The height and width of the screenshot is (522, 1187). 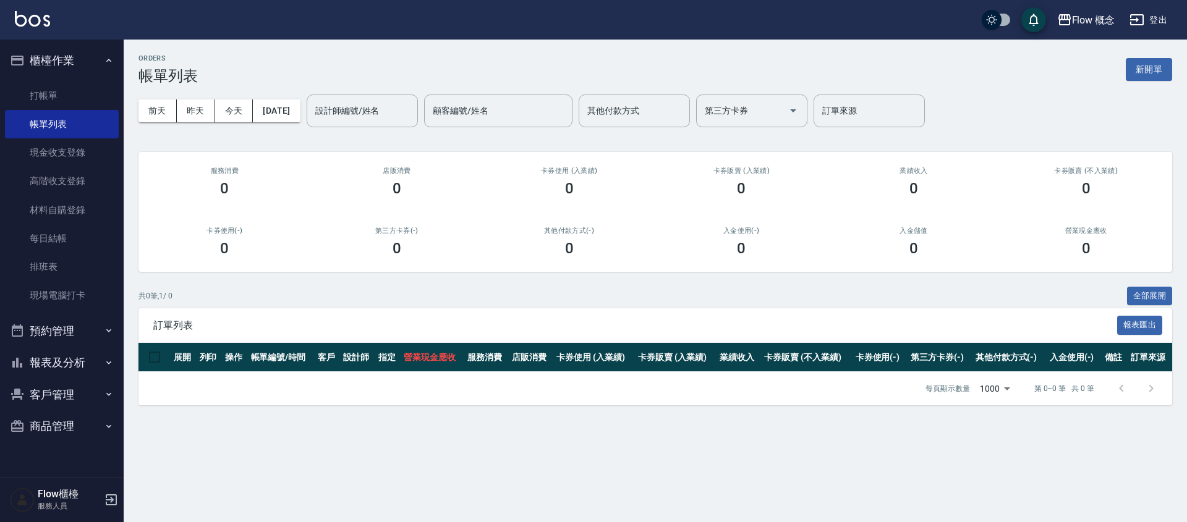 I want to click on h2: 卡券販賣 (入業績), so click(x=741, y=171).